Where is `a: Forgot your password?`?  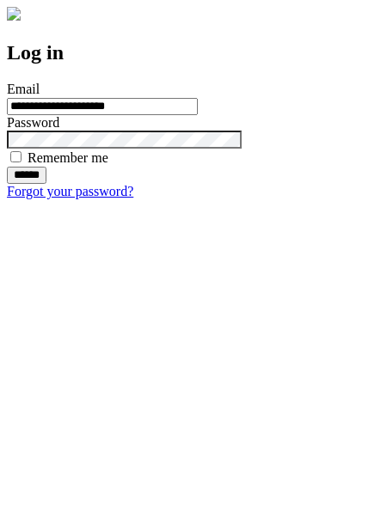 a: Forgot your password? is located at coordinates (70, 191).